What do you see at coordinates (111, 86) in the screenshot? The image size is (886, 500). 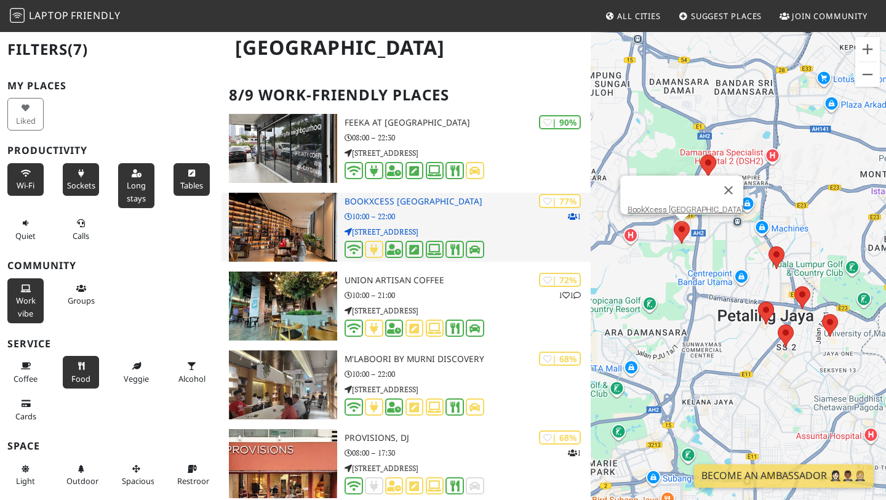 I see `h3: My Places` at bounding box center [111, 86].